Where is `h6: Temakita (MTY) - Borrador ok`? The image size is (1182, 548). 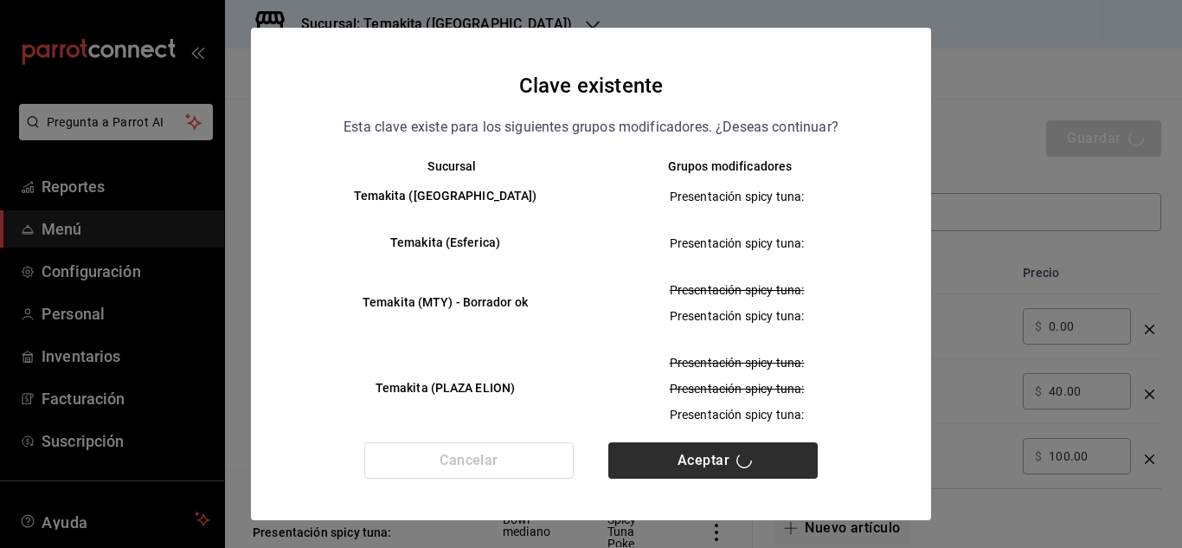 h6: Temakita (MTY) - Borrador ok is located at coordinates (445, 303).